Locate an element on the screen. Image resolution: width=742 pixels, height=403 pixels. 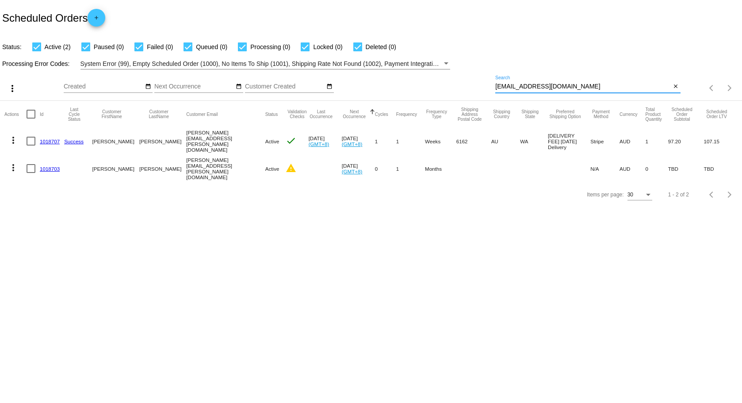
button: Change sorting for Id is located at coordinates (42, 114).